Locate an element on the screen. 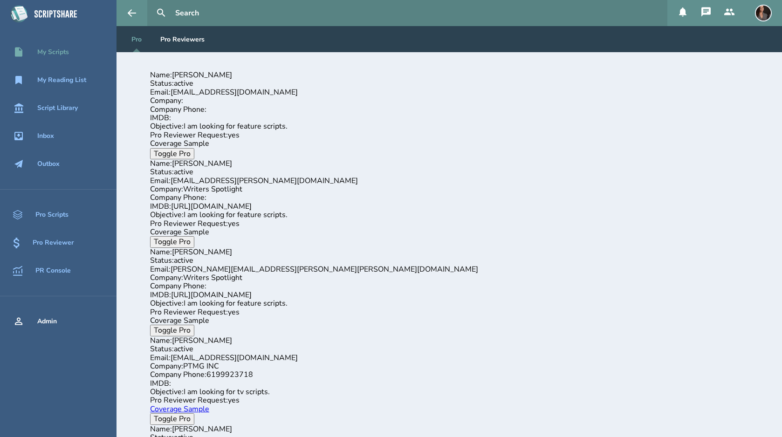  div: My Reading List is located at coordinates (62, 80).